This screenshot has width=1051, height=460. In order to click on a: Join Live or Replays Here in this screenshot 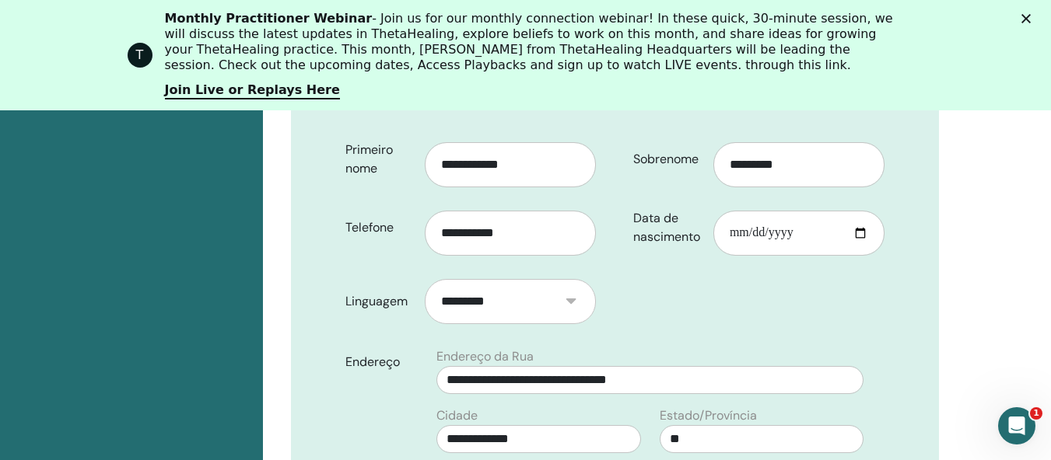, I will do `click(252, 91)`.